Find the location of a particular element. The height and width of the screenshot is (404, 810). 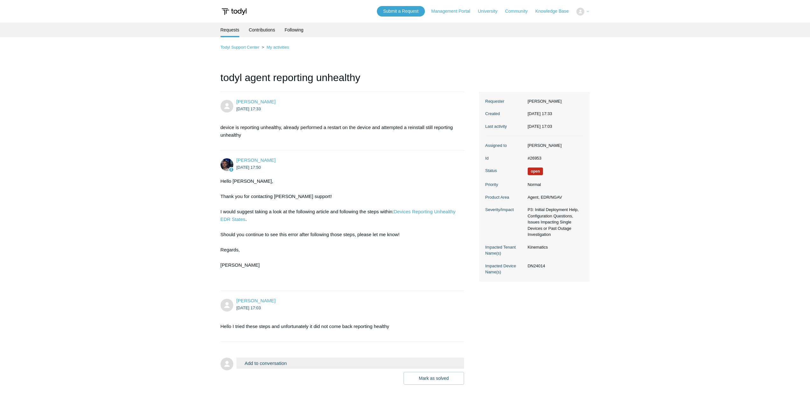

dt: Status is located at coordinates (505, 171).